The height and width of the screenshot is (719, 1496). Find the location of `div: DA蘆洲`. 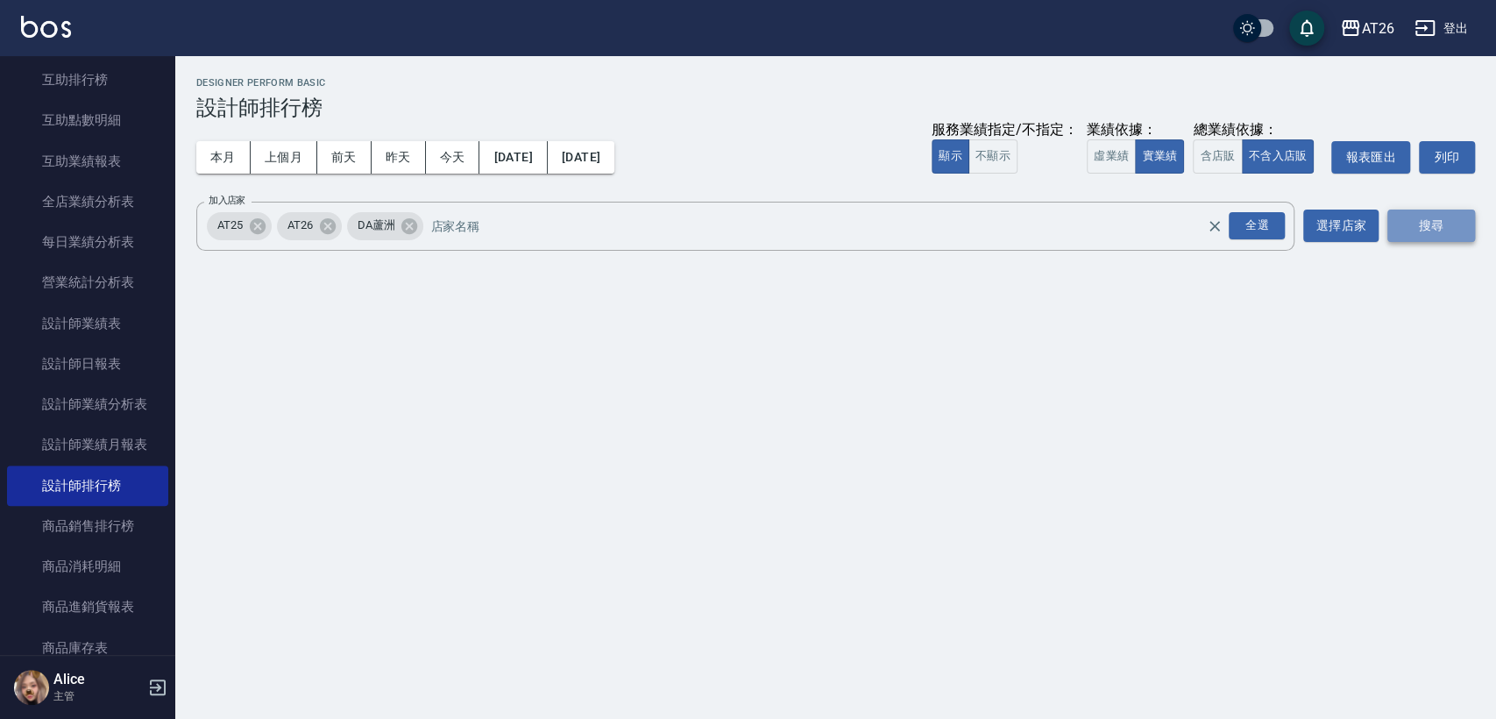

div: DA蘆洲 is located at coordinates (386, 226).